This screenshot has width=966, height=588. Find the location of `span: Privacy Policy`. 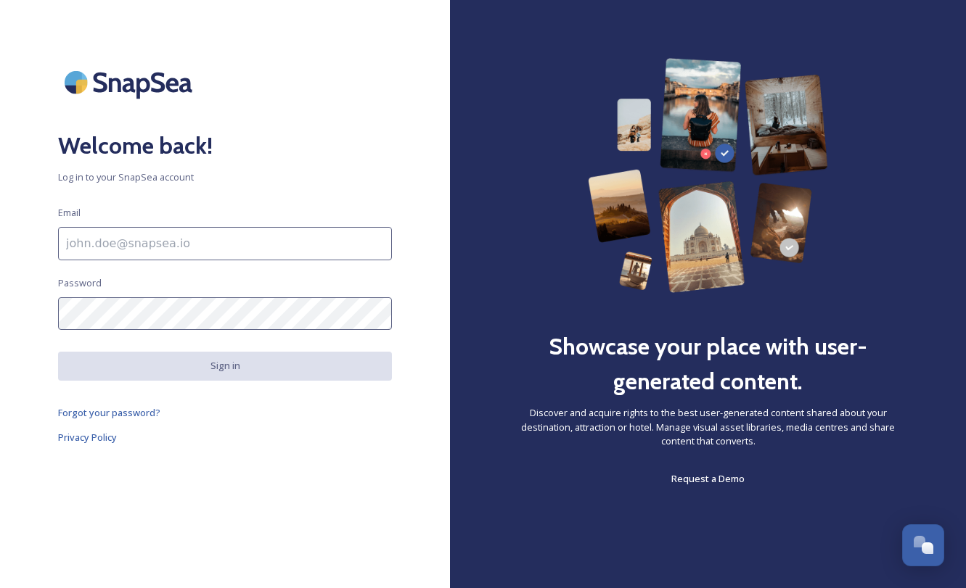

span: Privacy Policy is located at coordinates (87, 438).